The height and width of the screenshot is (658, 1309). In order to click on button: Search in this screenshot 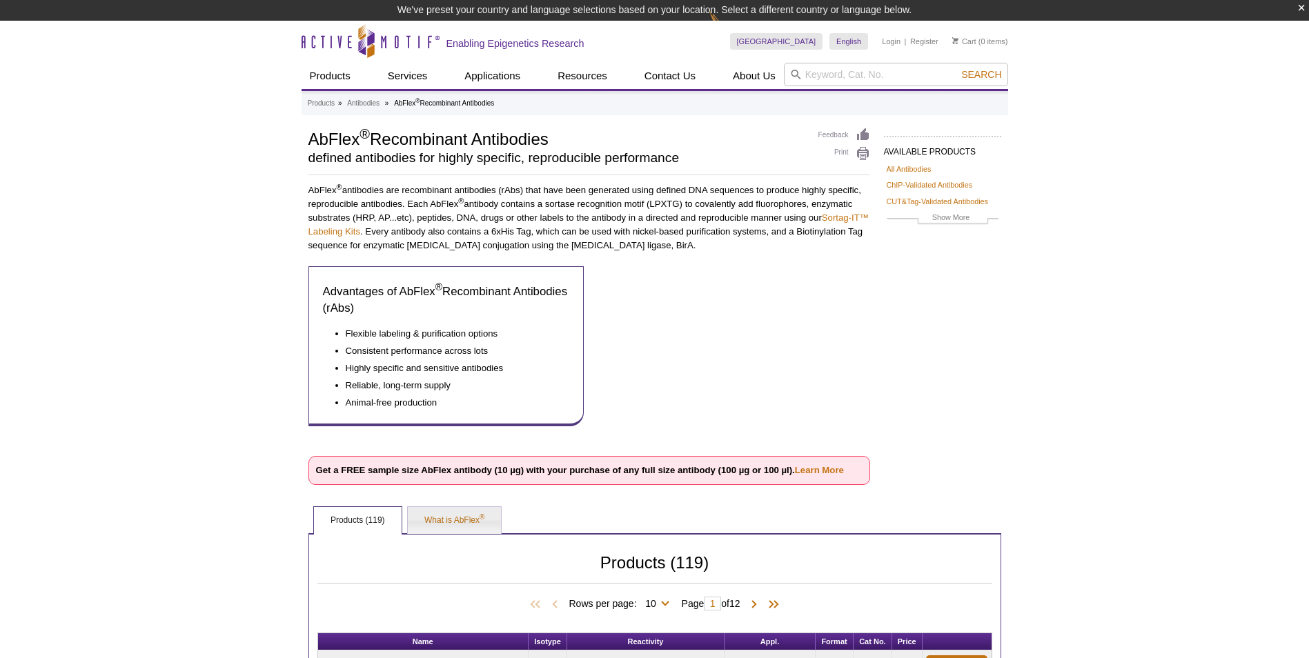, I will do `click(981, 75)`.